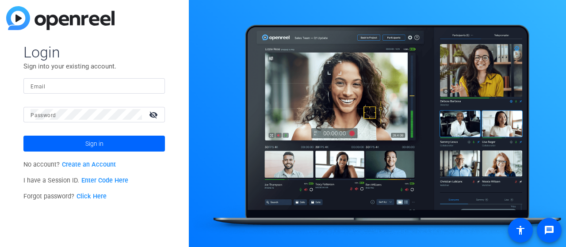 The image size is (566, 247). I want to click on mat-label: Password, so click(43, 115).